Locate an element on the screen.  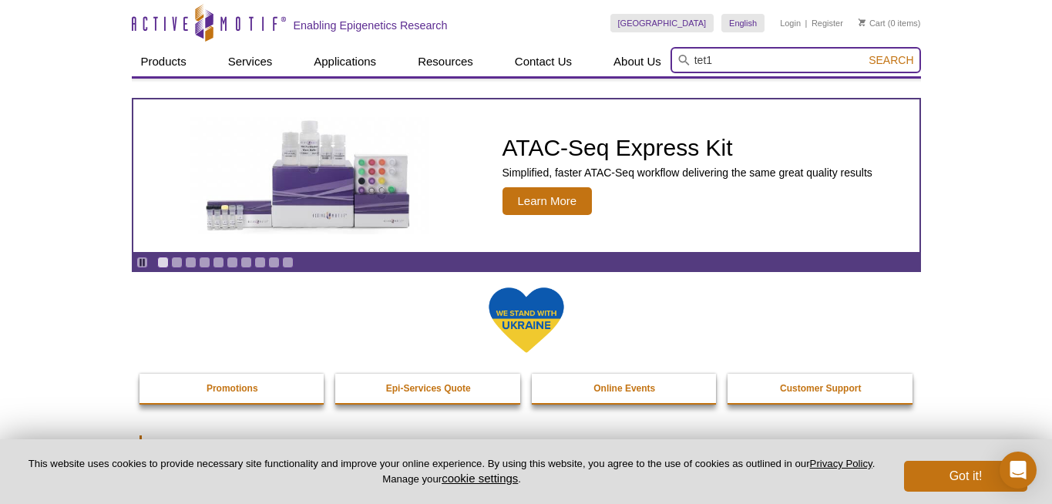
a: English is located at coordinates (743, 23).